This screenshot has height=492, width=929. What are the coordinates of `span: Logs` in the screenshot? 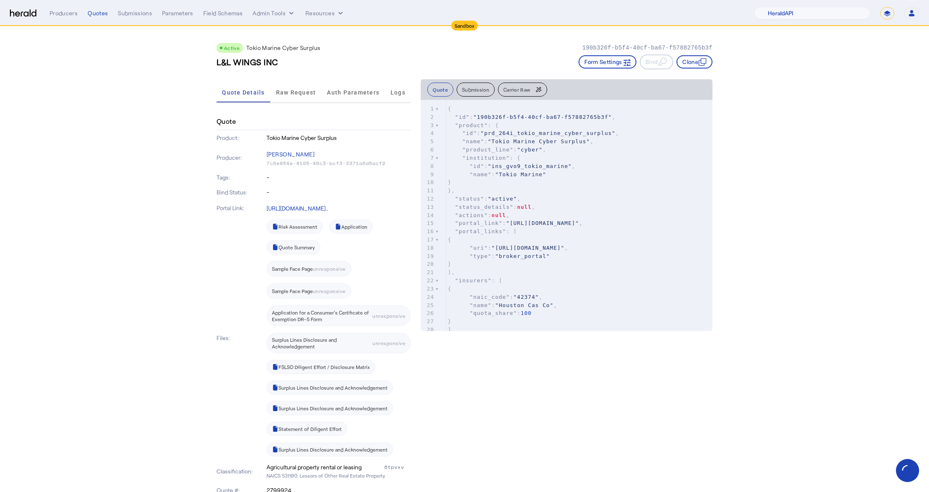 It's located at (398, 93).